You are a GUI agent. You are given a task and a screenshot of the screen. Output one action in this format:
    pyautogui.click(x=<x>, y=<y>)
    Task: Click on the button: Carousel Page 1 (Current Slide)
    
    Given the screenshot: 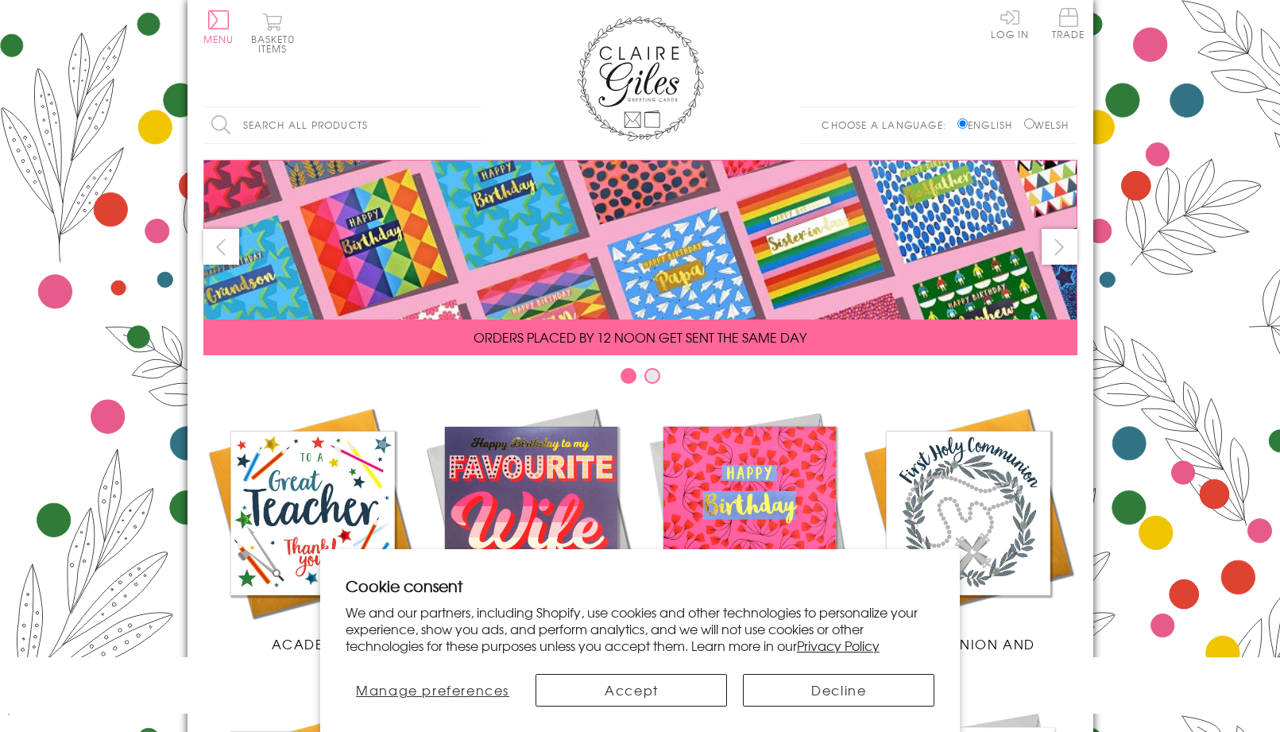 What is the action you would take?
    pyautogui.click(x=629, y=376)
    